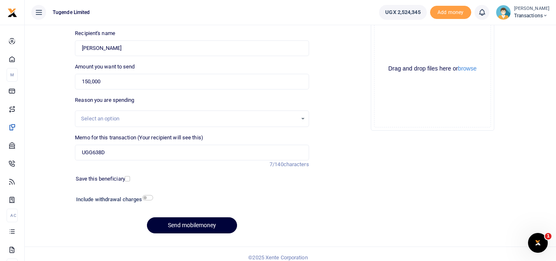  I want to click on span: UGX 2,524,345, so click(403, 12).